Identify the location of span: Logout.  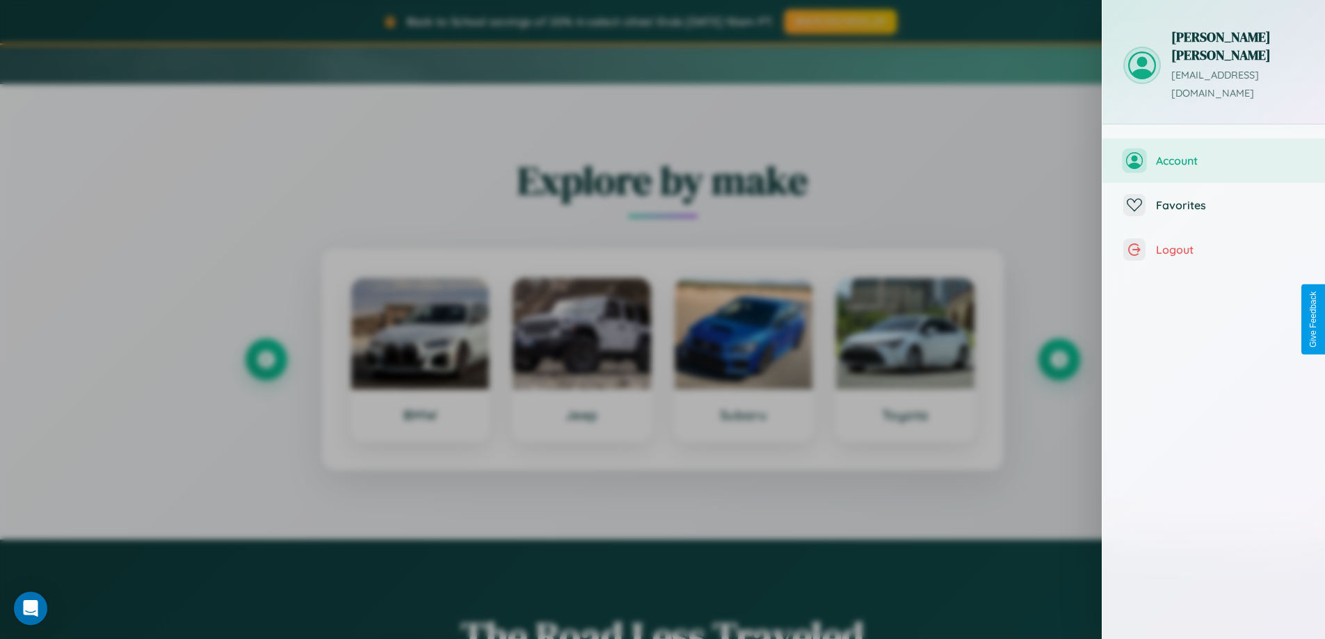
(1230, 250).